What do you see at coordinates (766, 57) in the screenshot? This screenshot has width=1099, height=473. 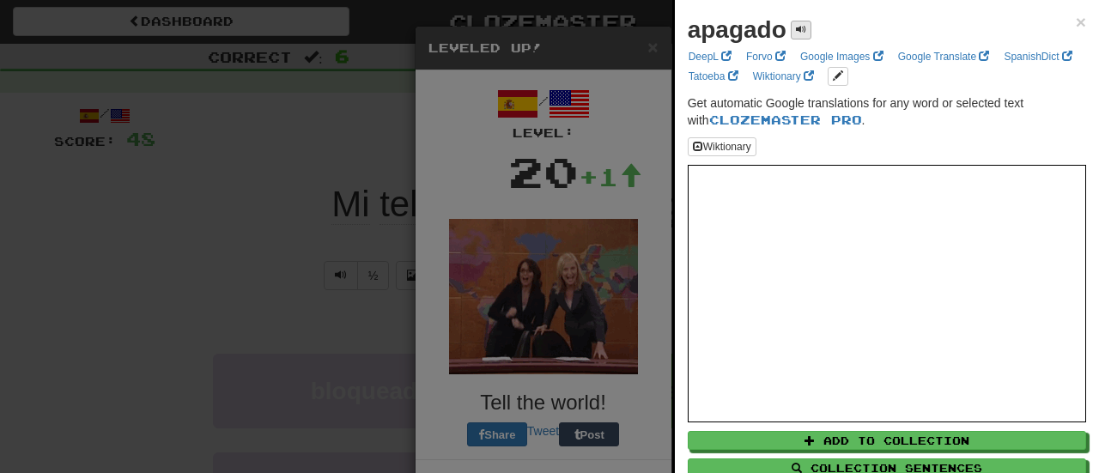 I see `a: Forvo` at bounding box center [766, 57].